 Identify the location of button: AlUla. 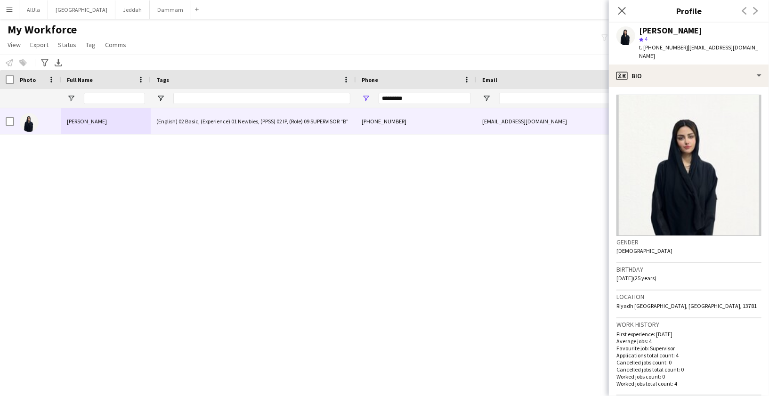
(33, 9).